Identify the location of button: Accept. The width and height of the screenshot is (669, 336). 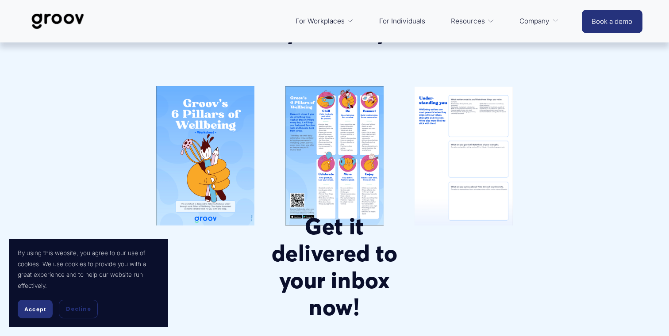
(35, 309).